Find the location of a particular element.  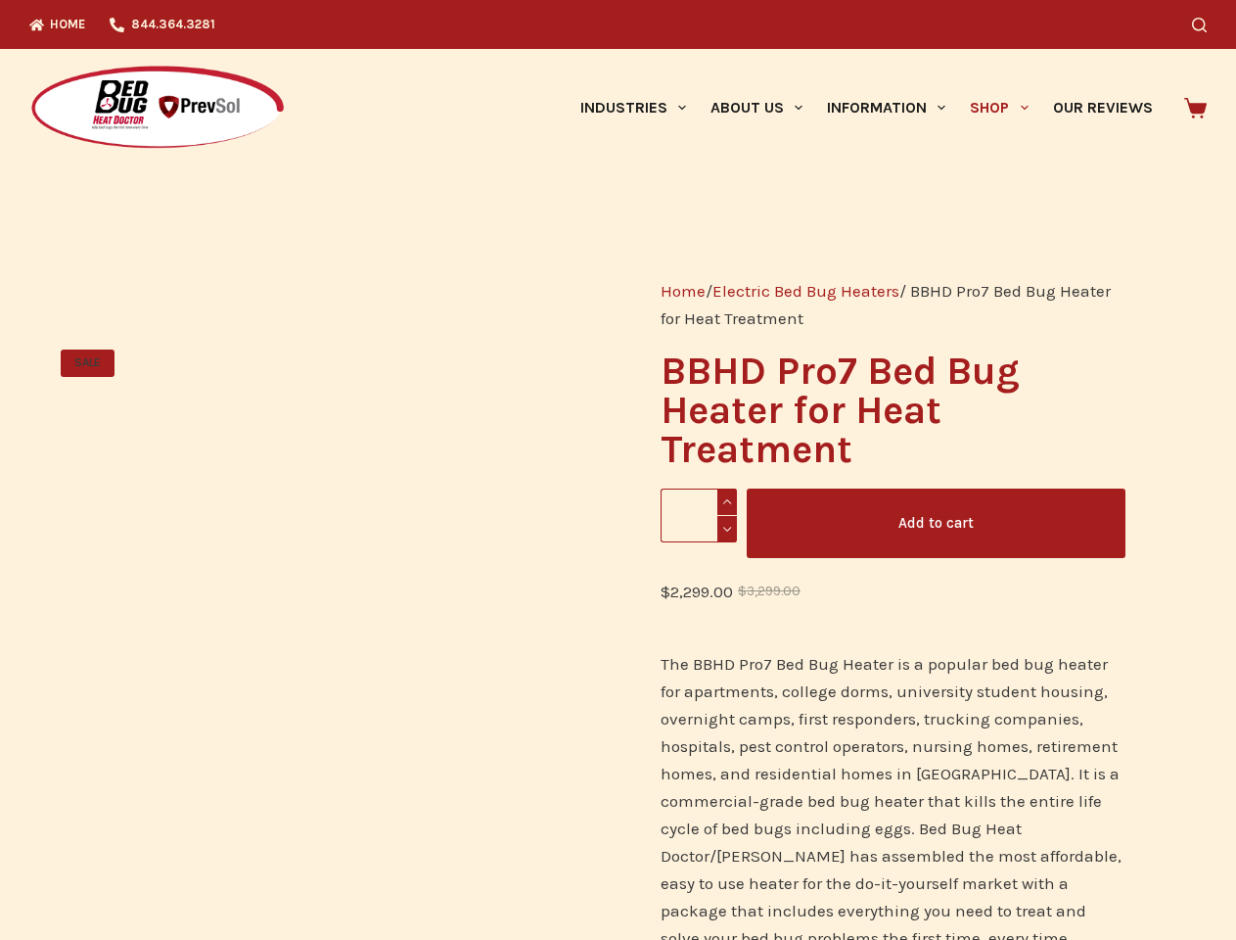

a: Industries is located at coordinates (632, 108).